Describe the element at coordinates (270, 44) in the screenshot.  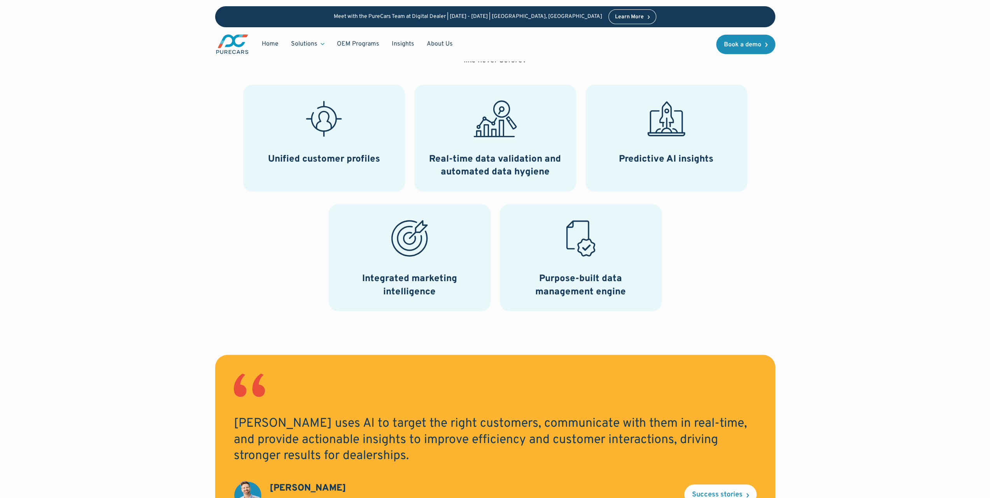
I see `a: Home` at that location.